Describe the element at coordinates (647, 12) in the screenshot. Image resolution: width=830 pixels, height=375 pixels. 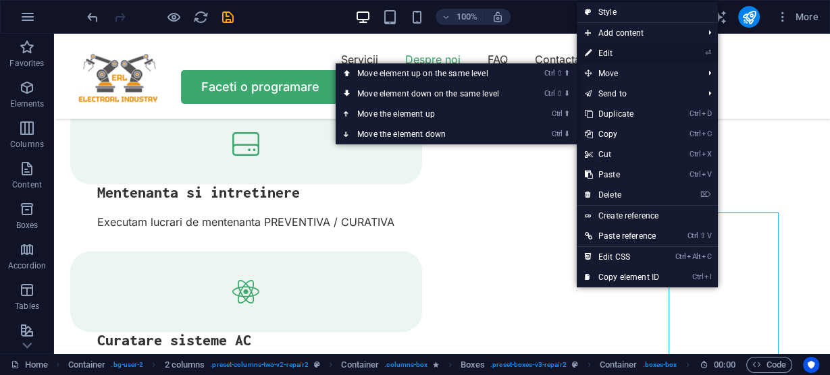
I see `a: Style` at that location.